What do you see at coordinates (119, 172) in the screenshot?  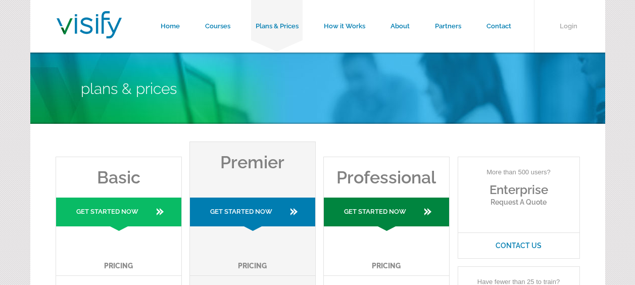 I see `h3: Basic` at bounding box center [119, 172].